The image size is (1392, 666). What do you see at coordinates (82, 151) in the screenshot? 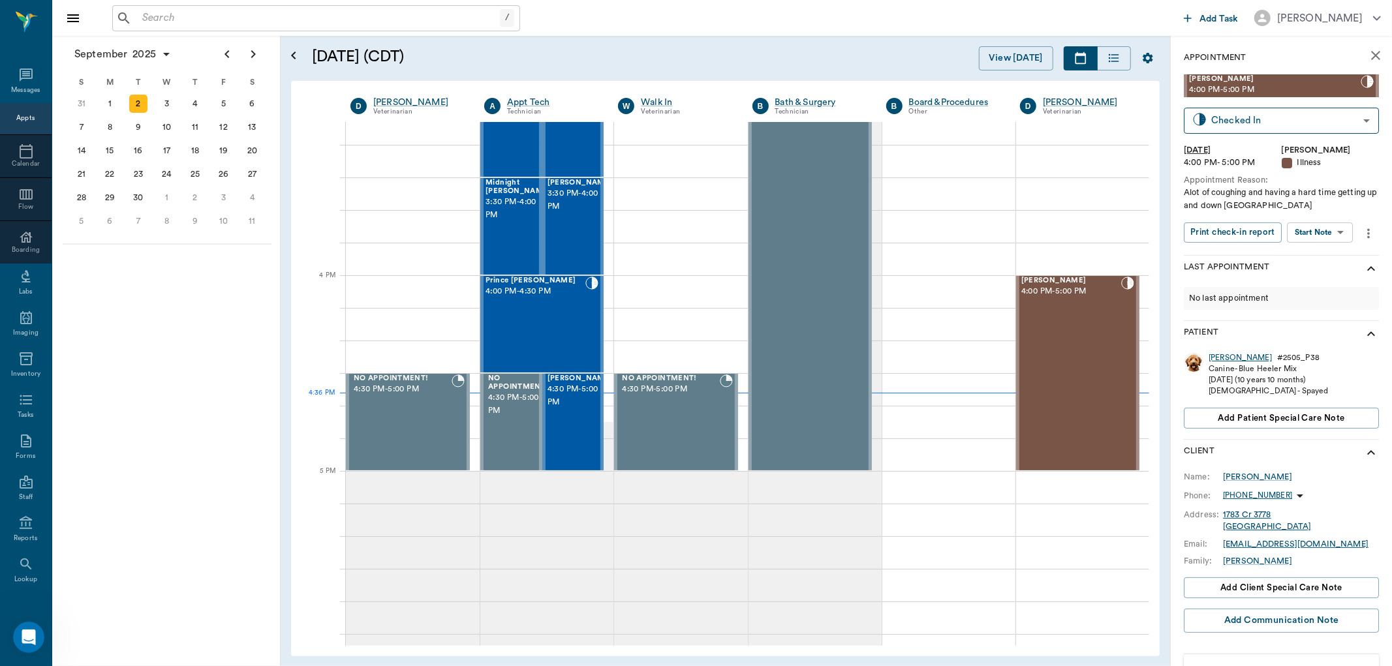
I see `div: Sunday, September 14, 2025` at bounding box center [82, 151].